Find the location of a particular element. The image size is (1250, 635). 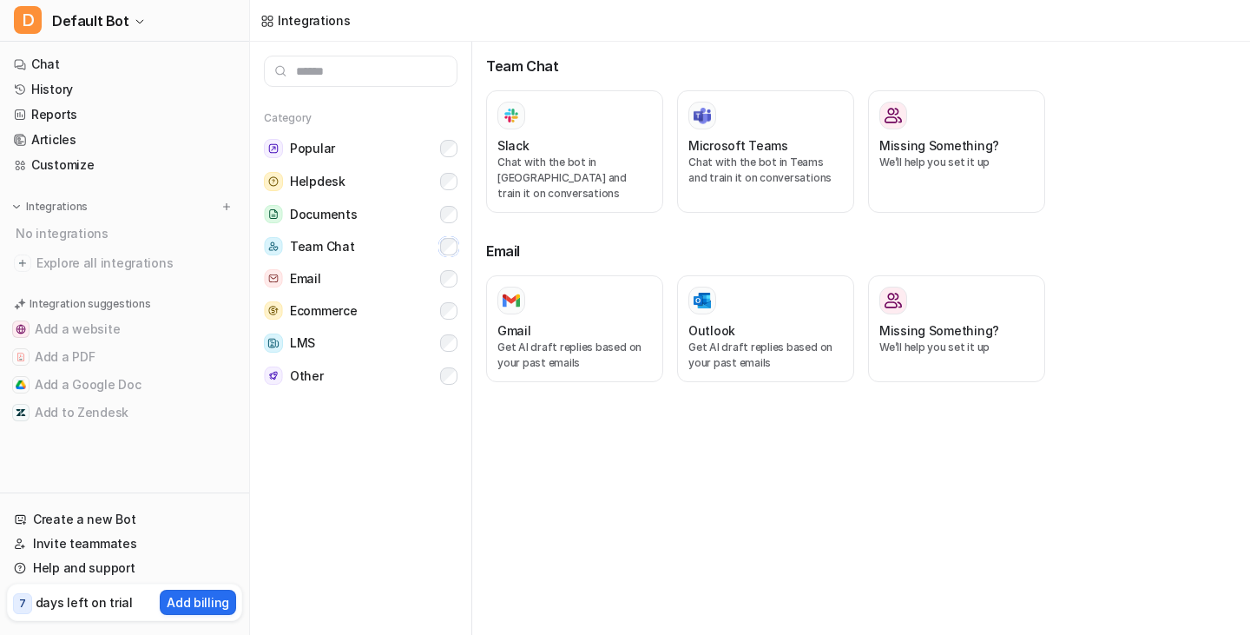

span: Email is located at coordinates (306, 279).